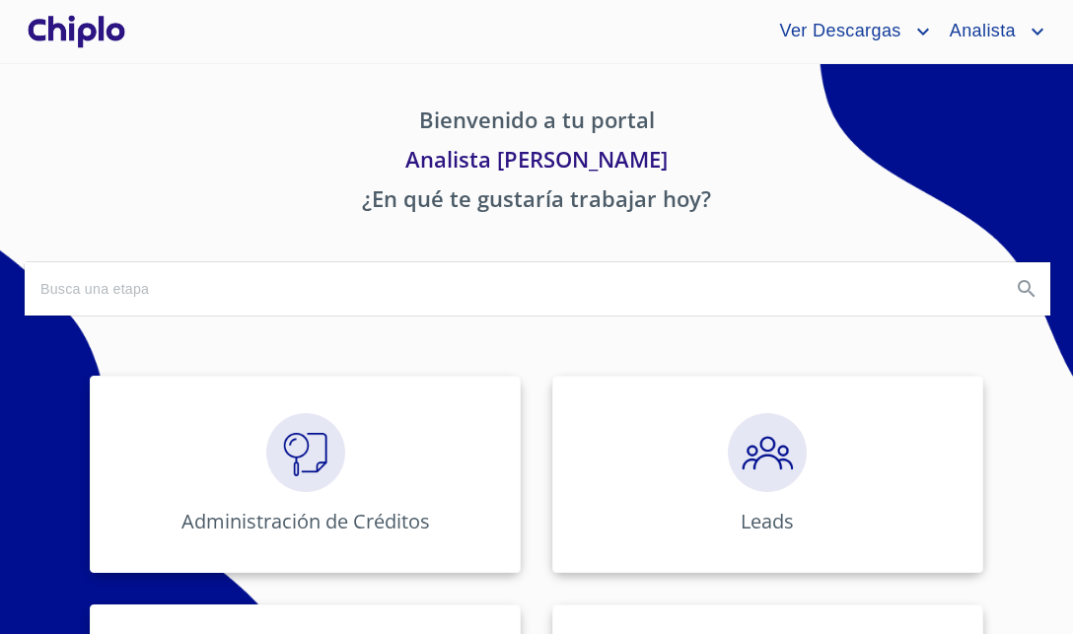 The image size is (1073, 634). What do you see at coordinates (537, 123) in the screenshot?
I see `p: Bienvenido a tu portal` at bounding box center [537, 123].